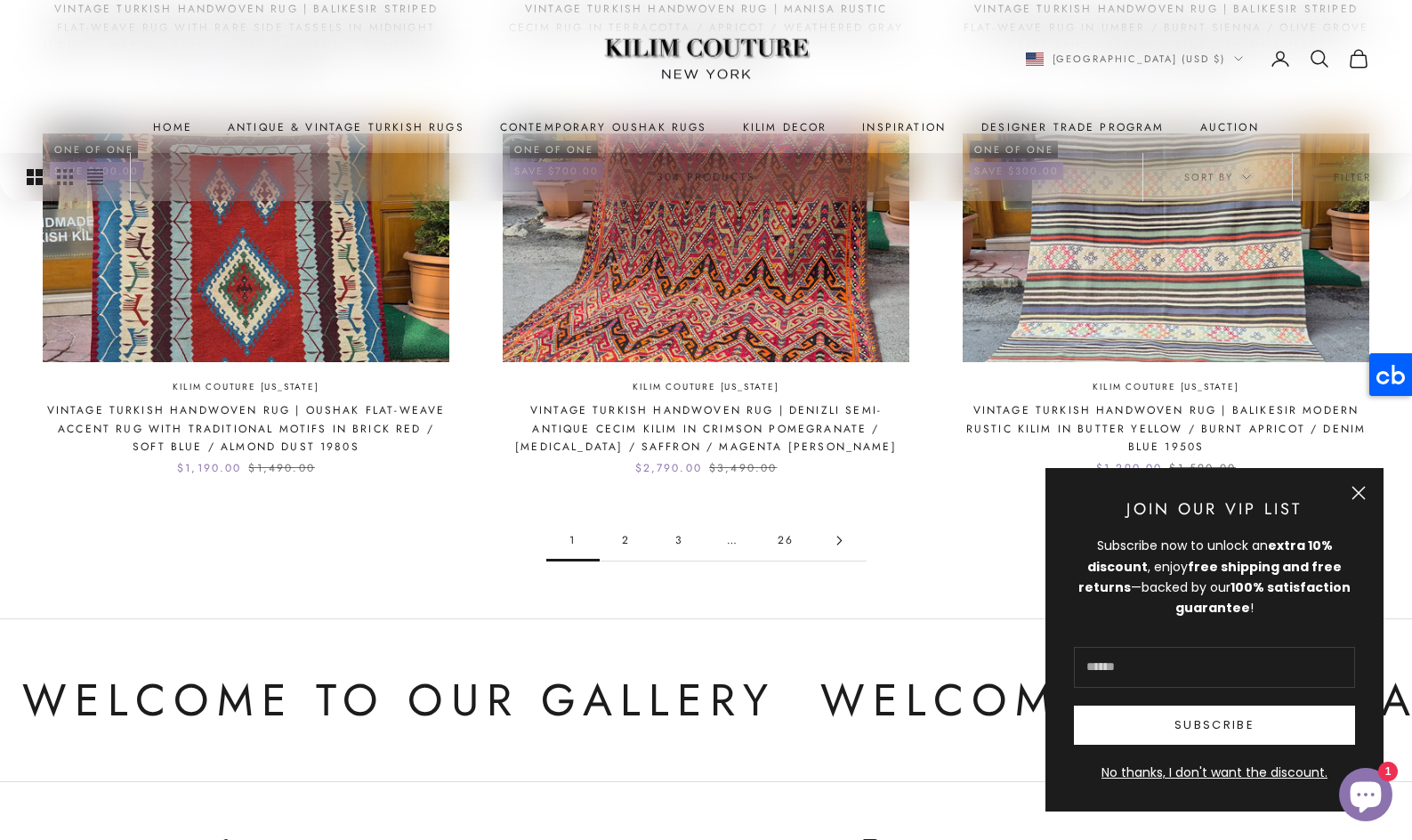 The image size is (1412, 840). Describe the element at coordinates (1352, 177) in the screenshot. I see `button: Filter` at that location.